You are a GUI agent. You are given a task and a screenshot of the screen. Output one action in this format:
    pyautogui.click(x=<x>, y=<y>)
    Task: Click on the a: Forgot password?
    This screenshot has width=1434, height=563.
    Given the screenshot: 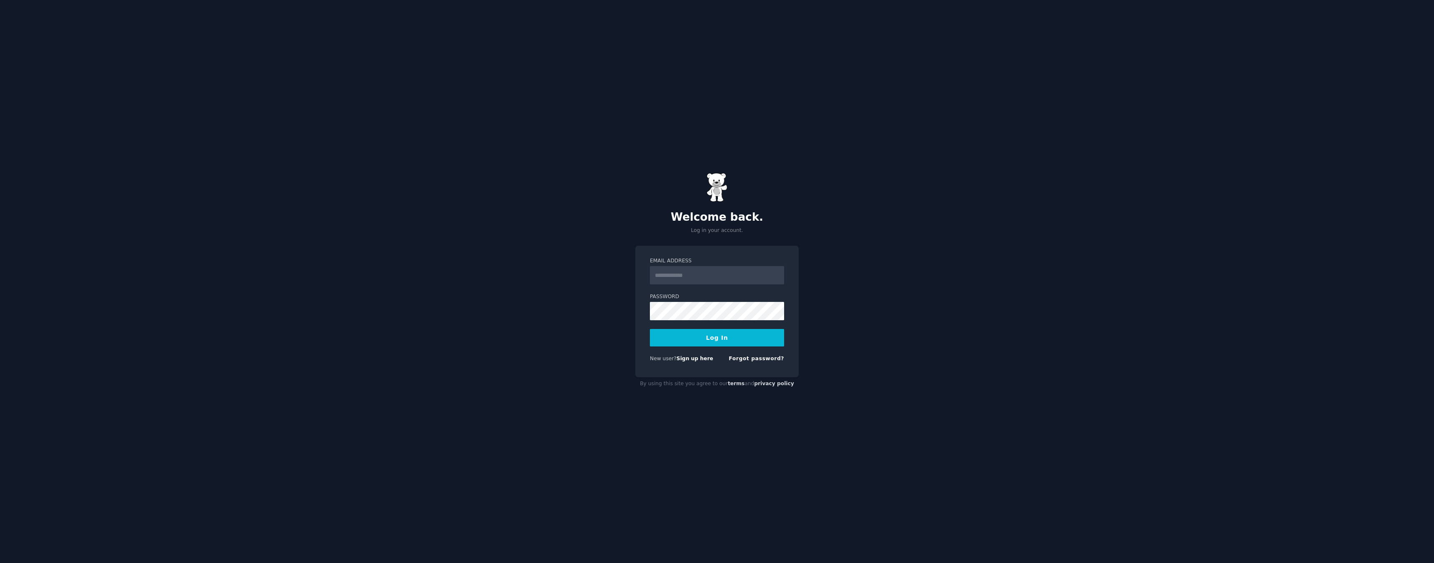 What is the action you would take?
    pyautogui.click(x=756, y=359)
    